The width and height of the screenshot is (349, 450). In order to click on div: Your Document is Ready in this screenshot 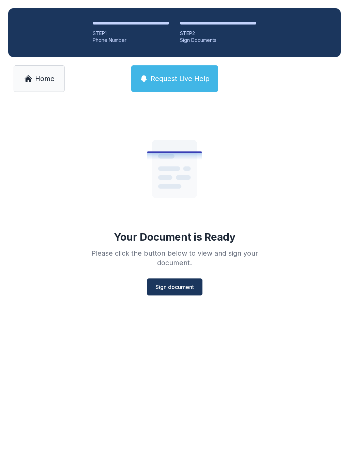, I will do `click(174, 237)`.